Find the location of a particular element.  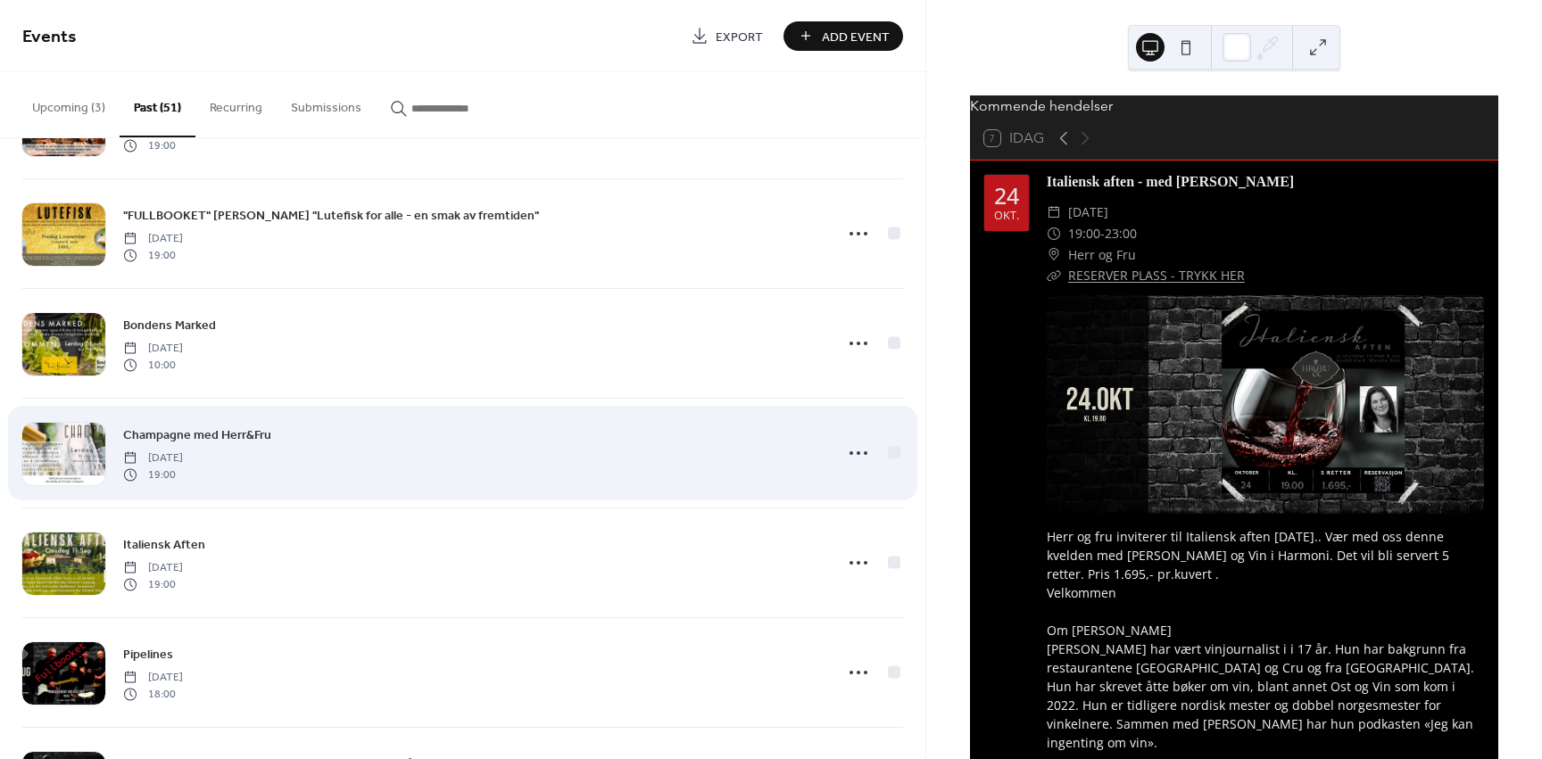

button: Recurring is located at coordinates (236, 104).